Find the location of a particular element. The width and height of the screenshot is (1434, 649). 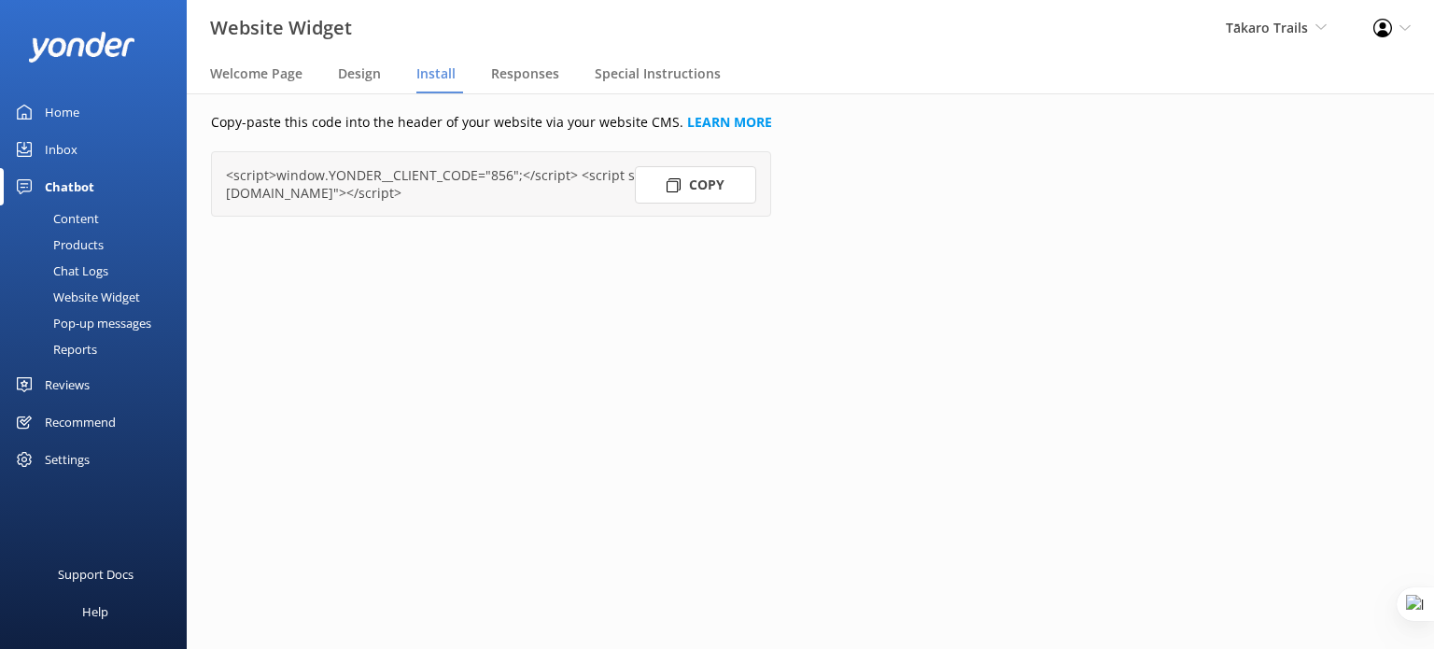

a: Pop-up messages is located at coordinates (99, 323).